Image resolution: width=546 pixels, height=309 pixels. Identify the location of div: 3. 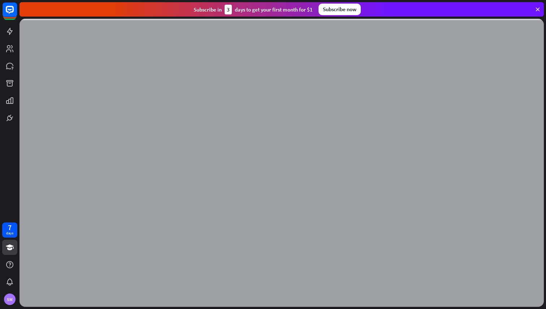
(228, 9).